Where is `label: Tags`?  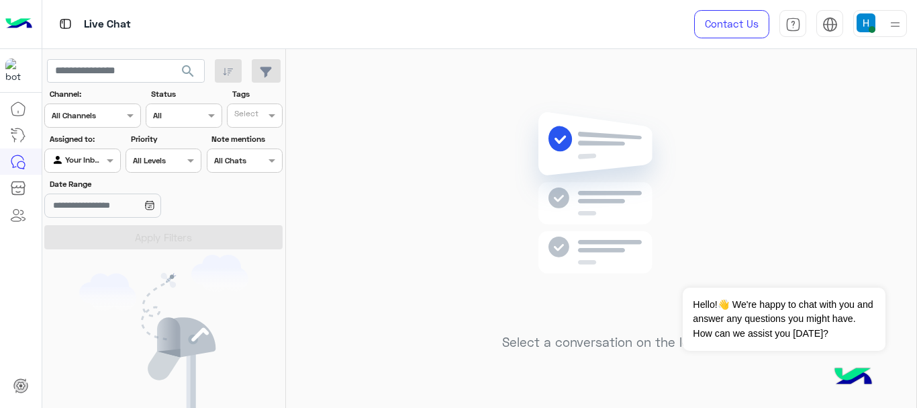
label: Tags is located at coordinates (257, 94).